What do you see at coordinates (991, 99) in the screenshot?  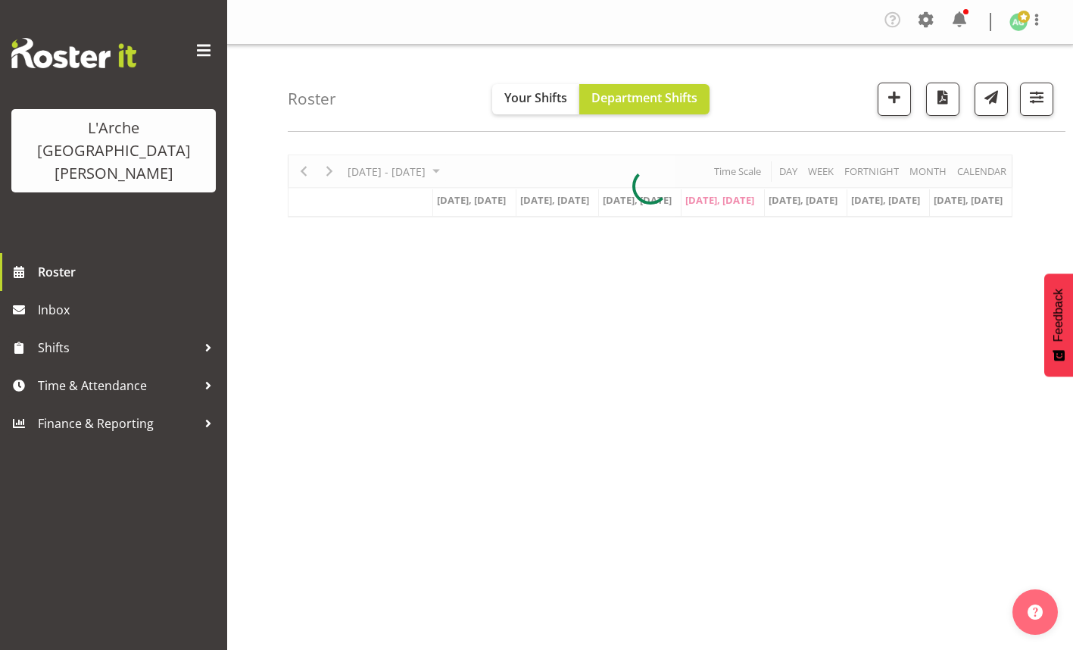 I see `button: Send a list of all shifts for the selected filtered period to all rostered employees.` at bounding box center [991, 99].